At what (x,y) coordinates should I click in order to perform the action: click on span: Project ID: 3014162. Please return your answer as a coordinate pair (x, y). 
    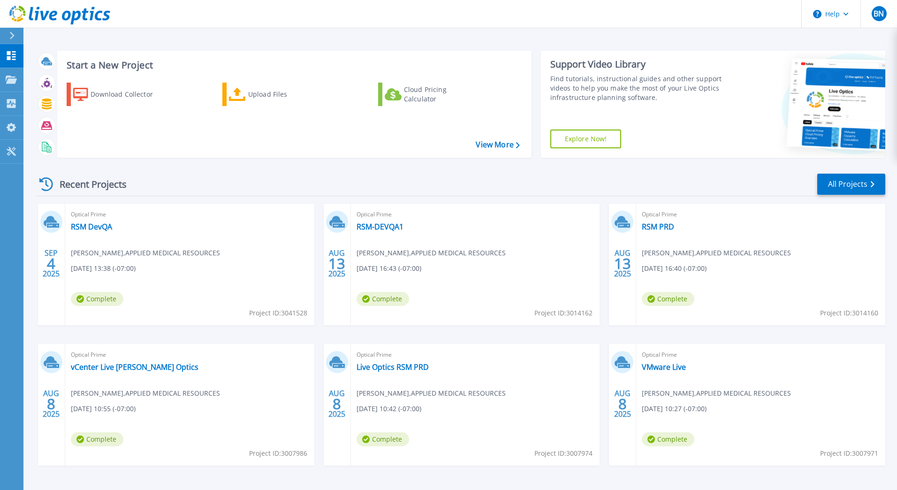
    Looking at the image, I should click on (563, 313).